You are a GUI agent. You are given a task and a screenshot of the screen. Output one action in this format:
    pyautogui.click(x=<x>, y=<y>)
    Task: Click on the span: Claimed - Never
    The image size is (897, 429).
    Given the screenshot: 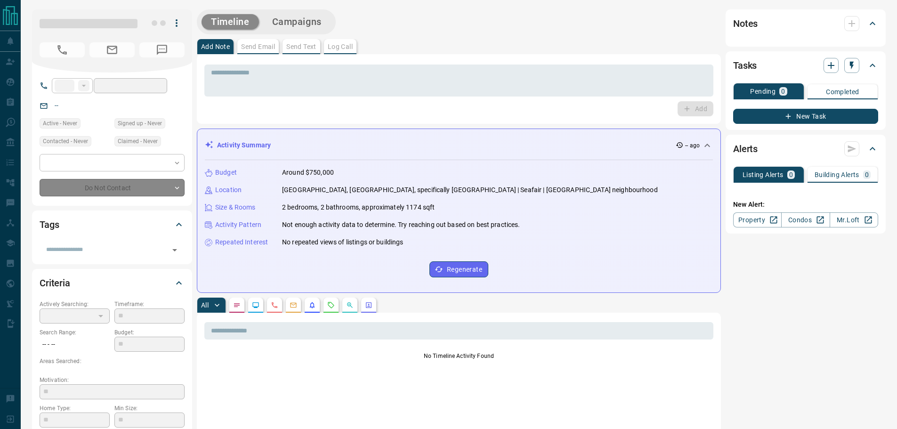 What is the action you would take?
    pyautogui.click(x=138, y=141)
    